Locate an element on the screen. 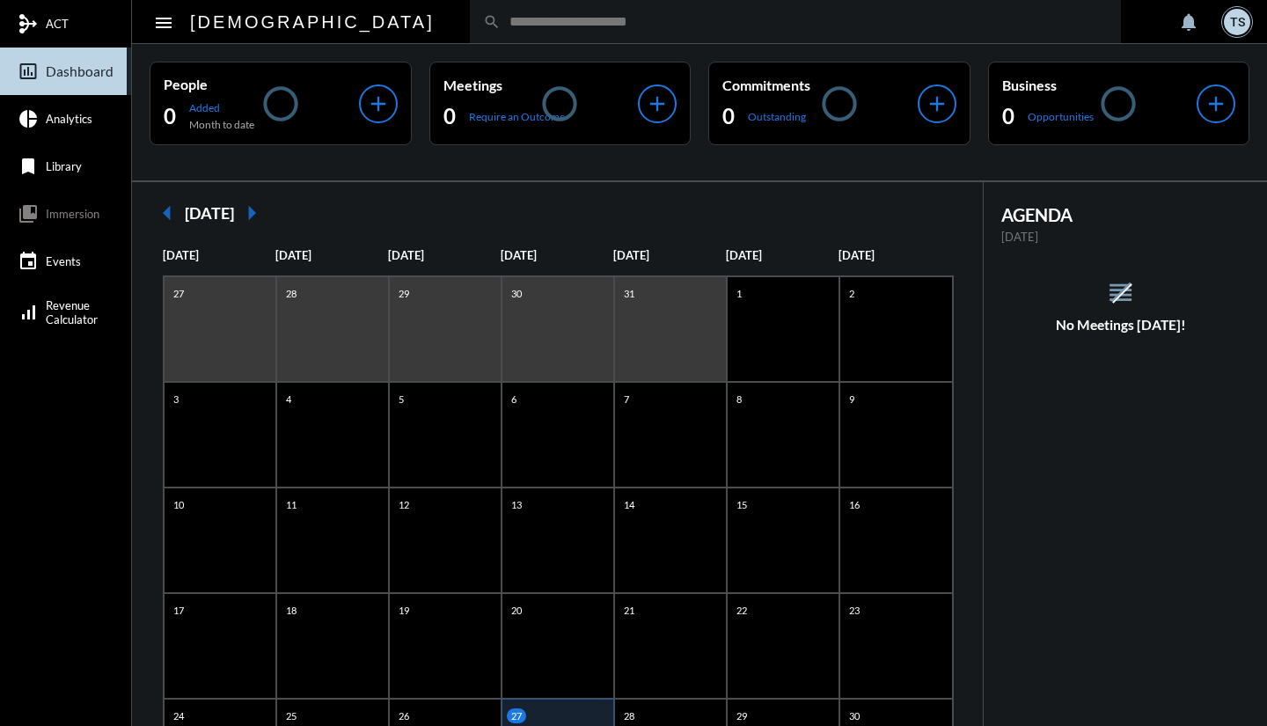 The image size is (1267, 726). mat-icon: bookmark is located at coordinates (28, 166).